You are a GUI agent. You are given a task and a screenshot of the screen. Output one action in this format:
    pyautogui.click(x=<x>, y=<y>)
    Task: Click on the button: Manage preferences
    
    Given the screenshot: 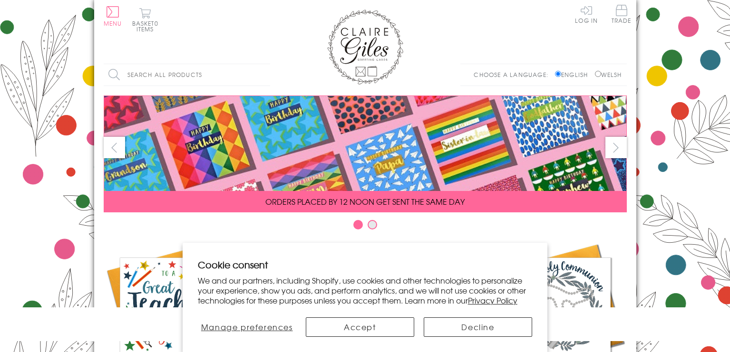 What is the action you would take?
    pyautogui.click(x=247, y=327)
    